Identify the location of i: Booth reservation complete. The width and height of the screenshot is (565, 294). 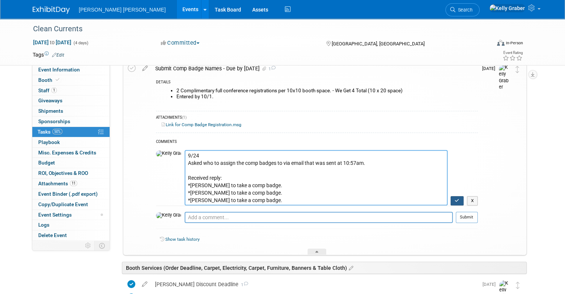
(58, 80).